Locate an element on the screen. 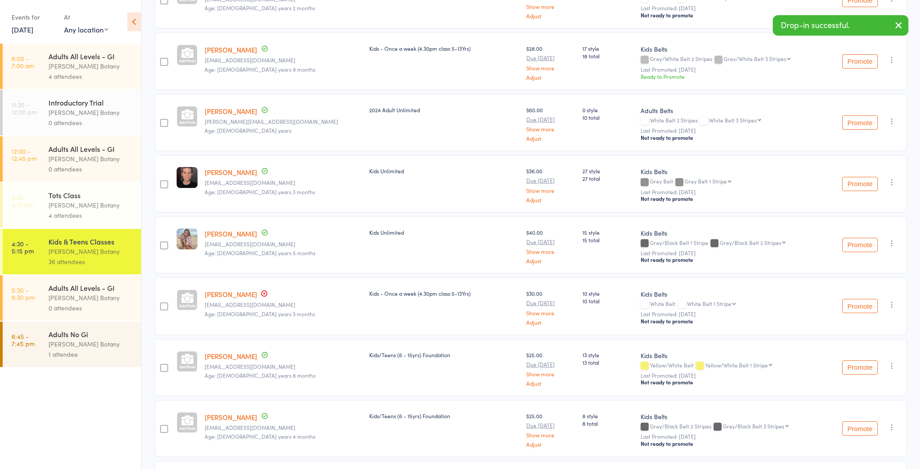 The height and width of the screenshot is (469, 920). div: Kids/Teens (6 - 15yrs) Foundation is located at coordinates (444, 354).